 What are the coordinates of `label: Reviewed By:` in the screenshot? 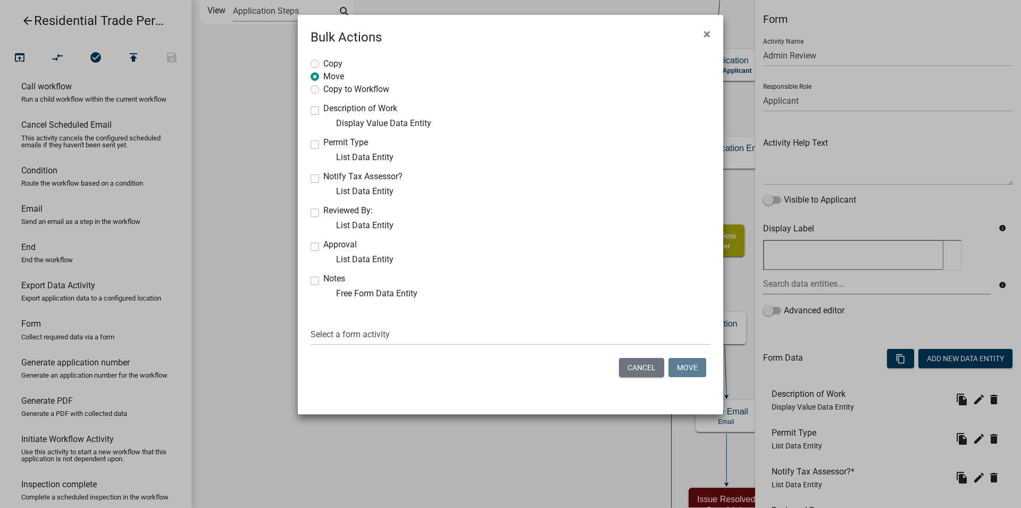 It's located at (348, 211).